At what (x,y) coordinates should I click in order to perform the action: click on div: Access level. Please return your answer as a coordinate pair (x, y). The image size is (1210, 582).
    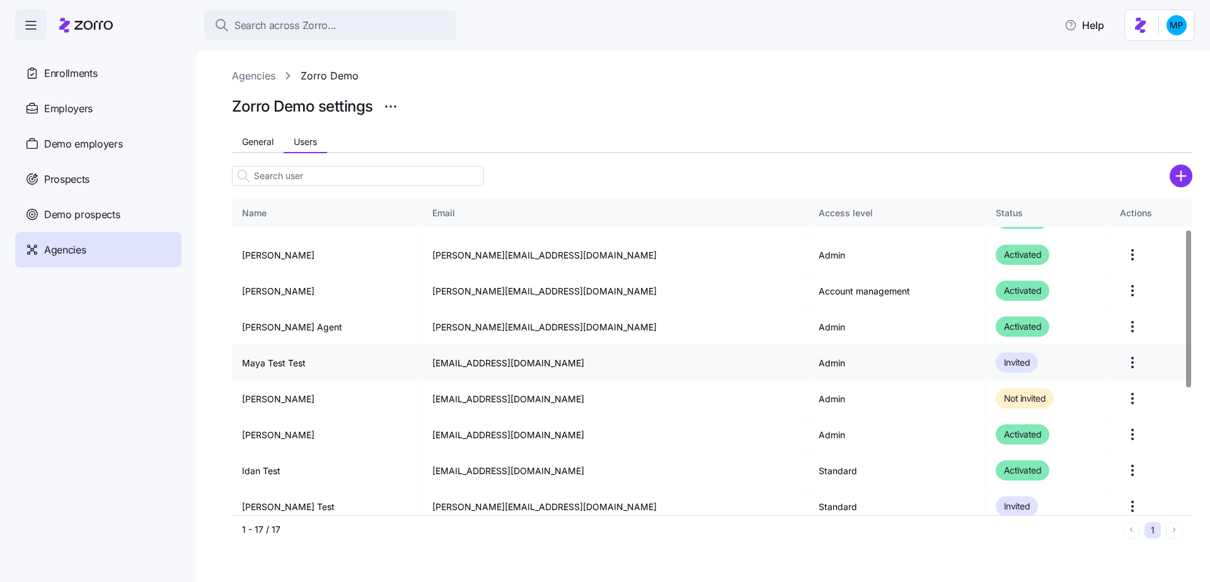
    Looking at the image, I should click on (896, 213).